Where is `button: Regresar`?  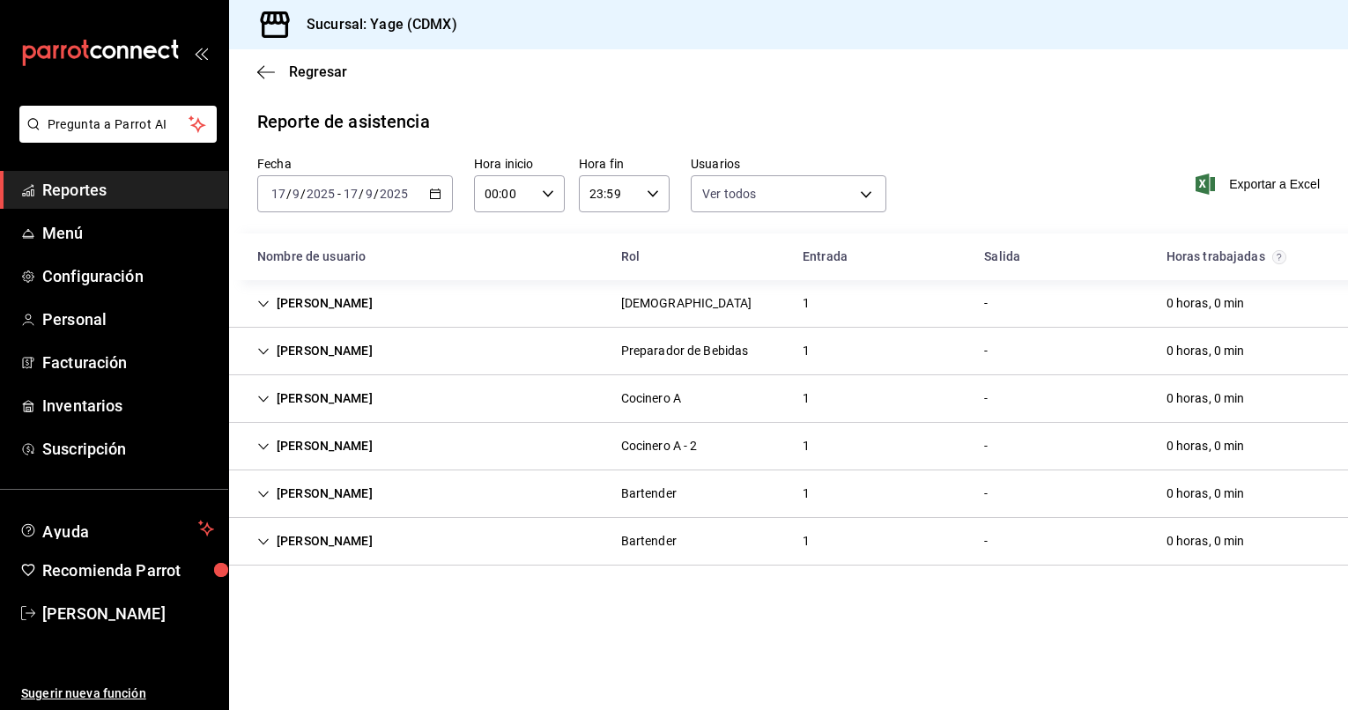 button: Regresar is located at coordinates (302, 71).